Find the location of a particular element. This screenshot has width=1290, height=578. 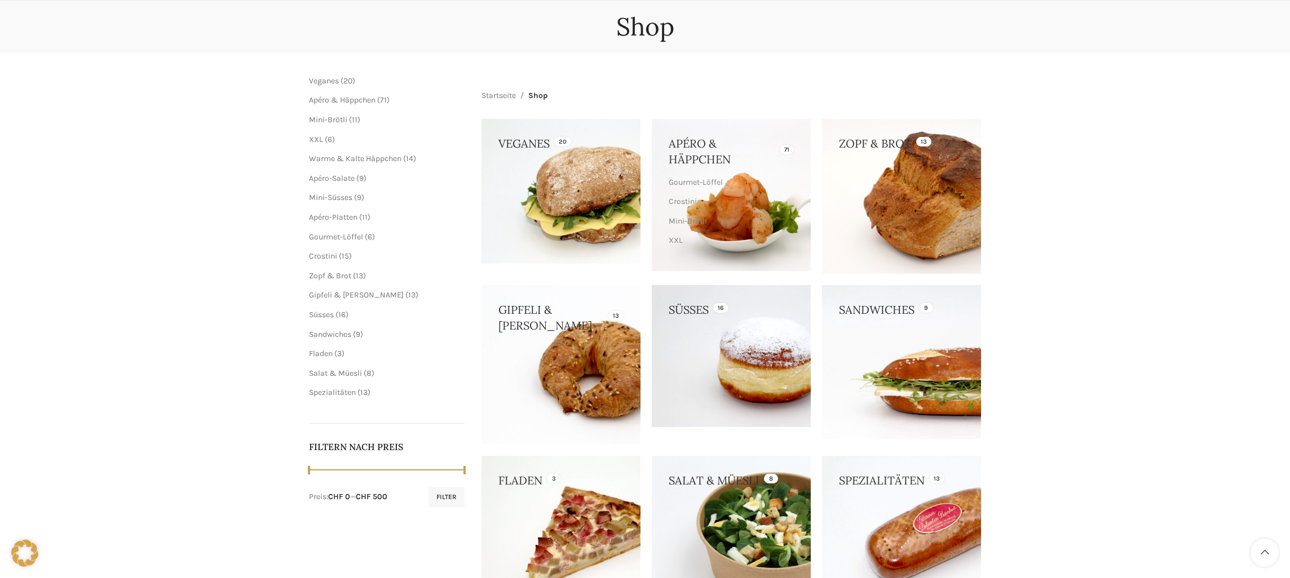

span: 71 is located at coordinates (383, 100).